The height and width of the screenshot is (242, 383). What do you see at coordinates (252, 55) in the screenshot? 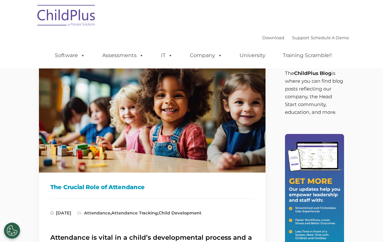
I see `a: University` at bounding box center [252, 55].